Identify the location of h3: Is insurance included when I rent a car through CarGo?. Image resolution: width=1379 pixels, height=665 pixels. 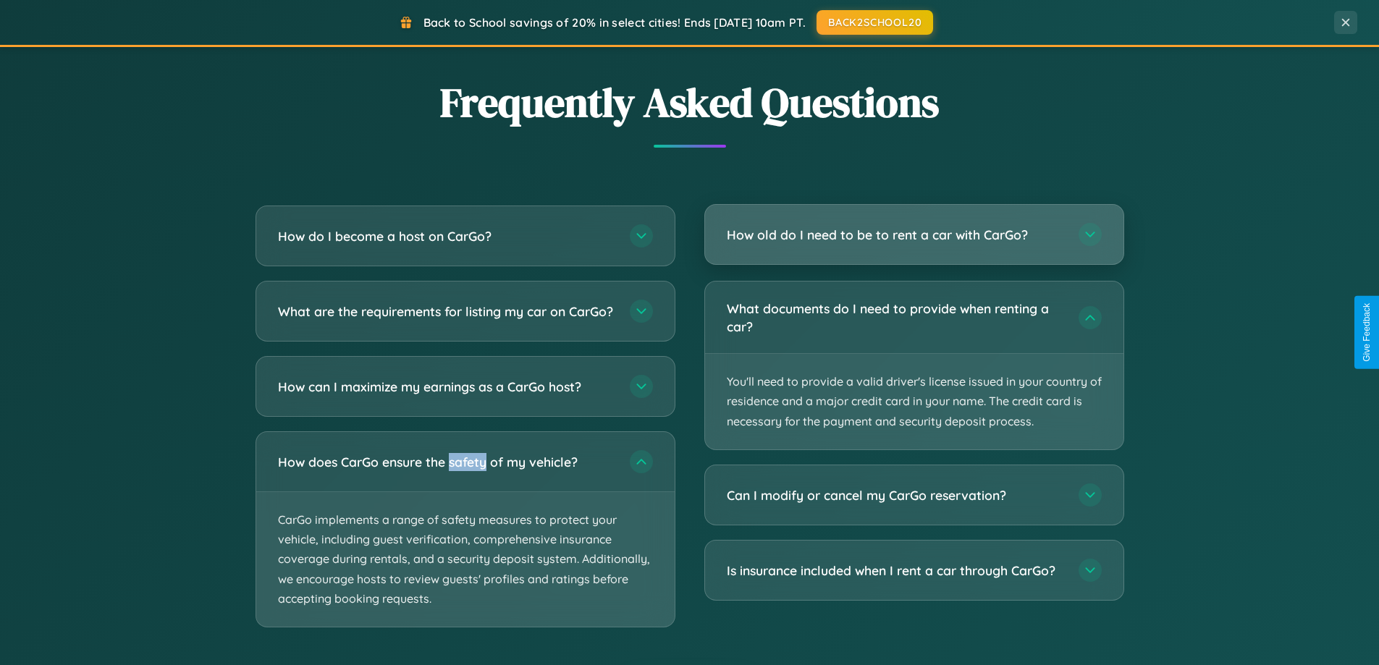
(896, 571).